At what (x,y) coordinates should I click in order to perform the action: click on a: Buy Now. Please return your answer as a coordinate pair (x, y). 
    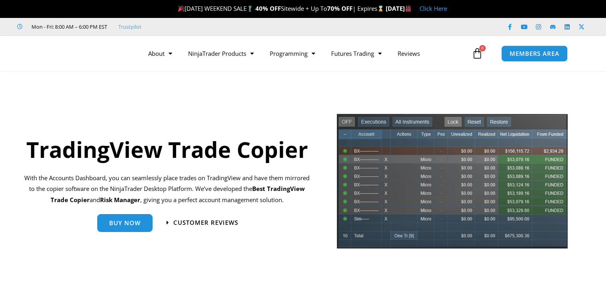
    Looking at the image, I should click on (125, 223).